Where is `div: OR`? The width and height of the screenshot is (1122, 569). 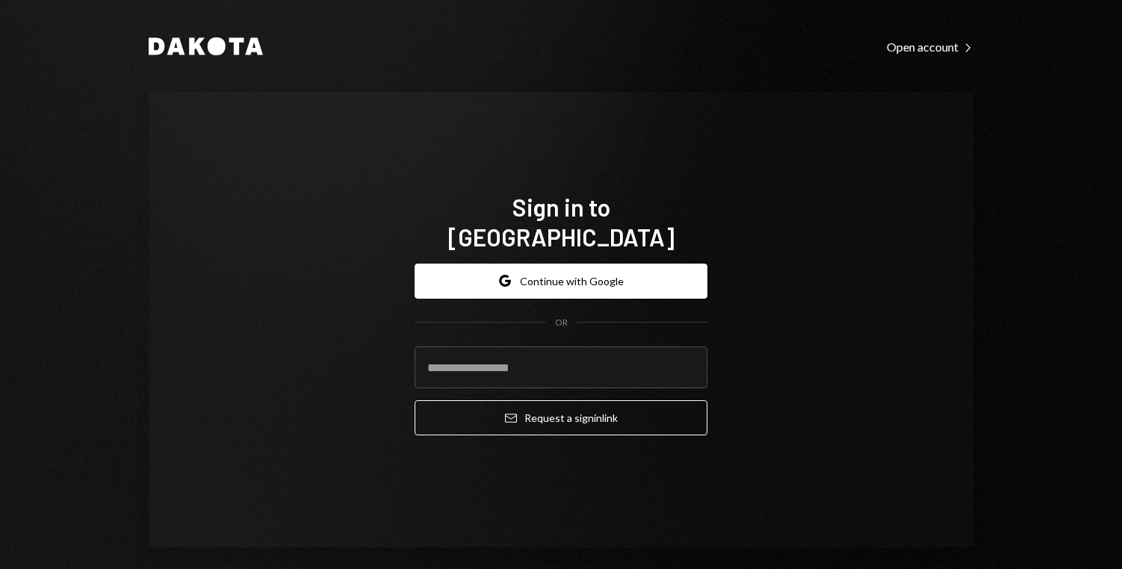
div: OR is located at coordinates (561, 323).